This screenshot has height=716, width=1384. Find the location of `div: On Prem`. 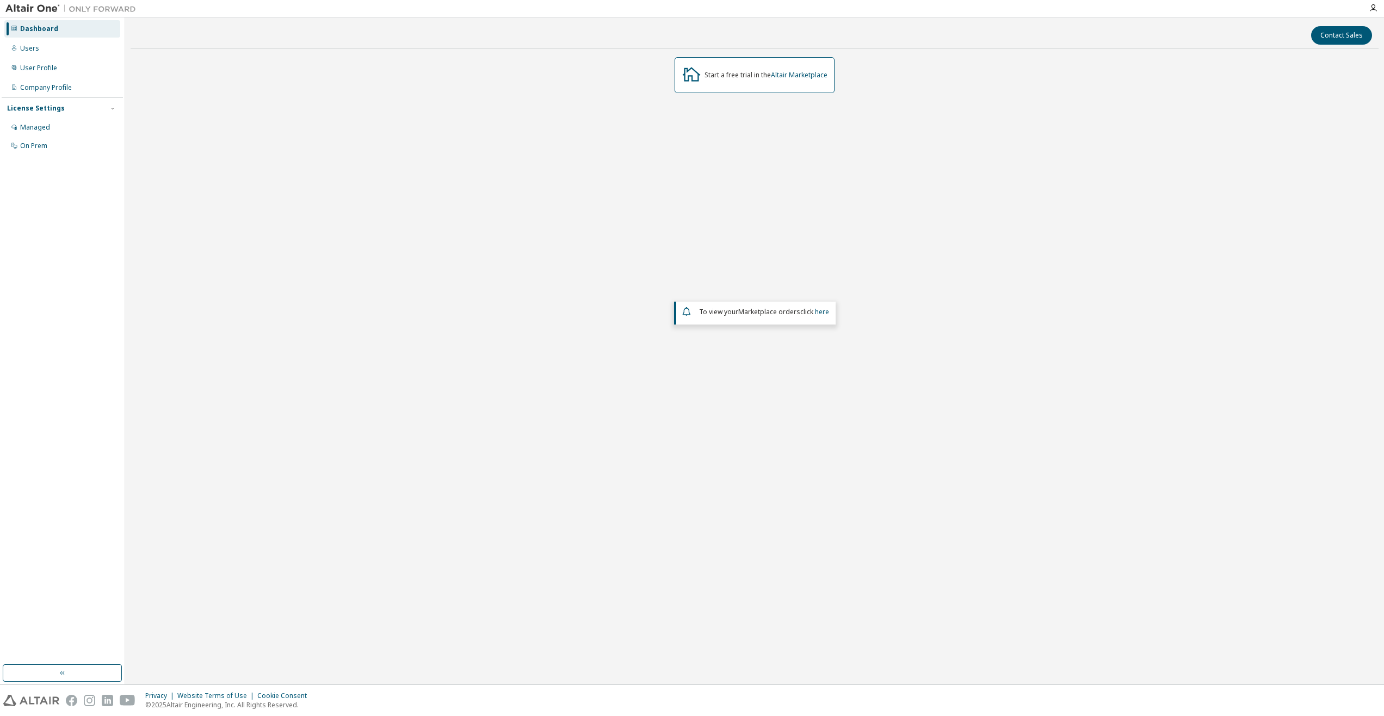

div: On Prem is located at coordinates (34, 146).